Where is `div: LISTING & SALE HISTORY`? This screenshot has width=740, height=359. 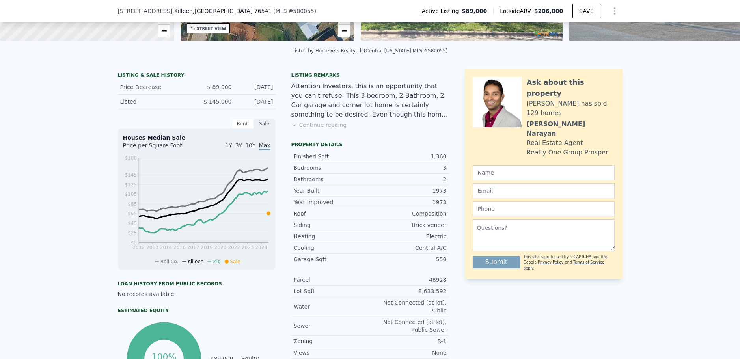 div: LISTING & SALE HISTORY is located at coordinates (197, 76).